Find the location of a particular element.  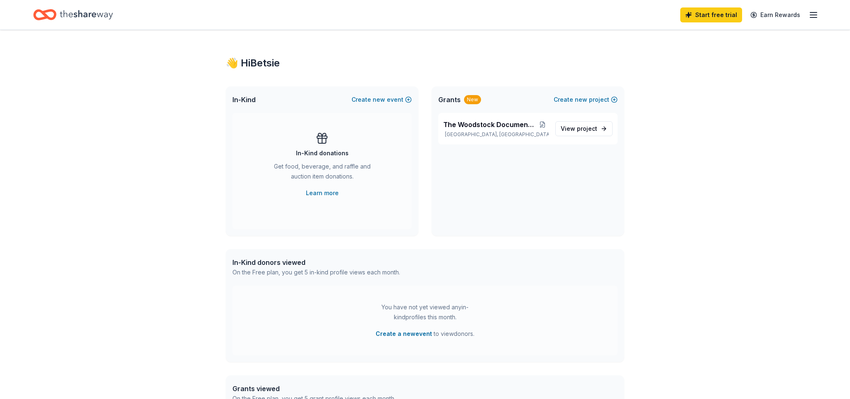

a: View project is located at coordinates (584, 129).